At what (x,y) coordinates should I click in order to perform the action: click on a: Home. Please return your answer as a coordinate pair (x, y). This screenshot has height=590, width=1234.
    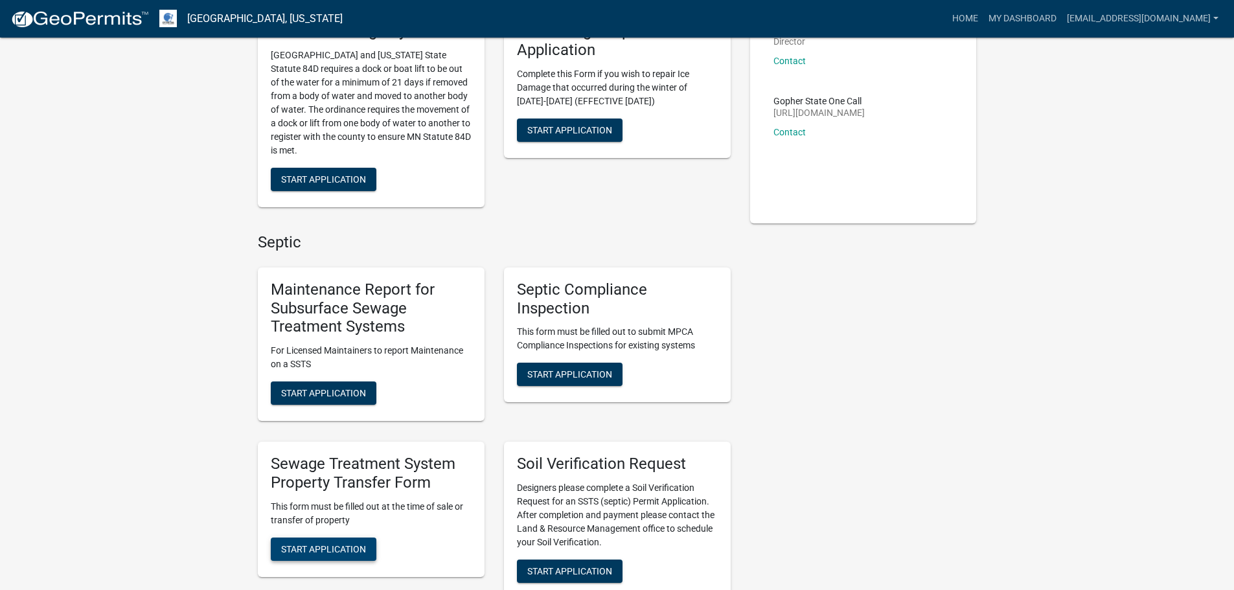
    Looking at the image, I should click on (965, 19).